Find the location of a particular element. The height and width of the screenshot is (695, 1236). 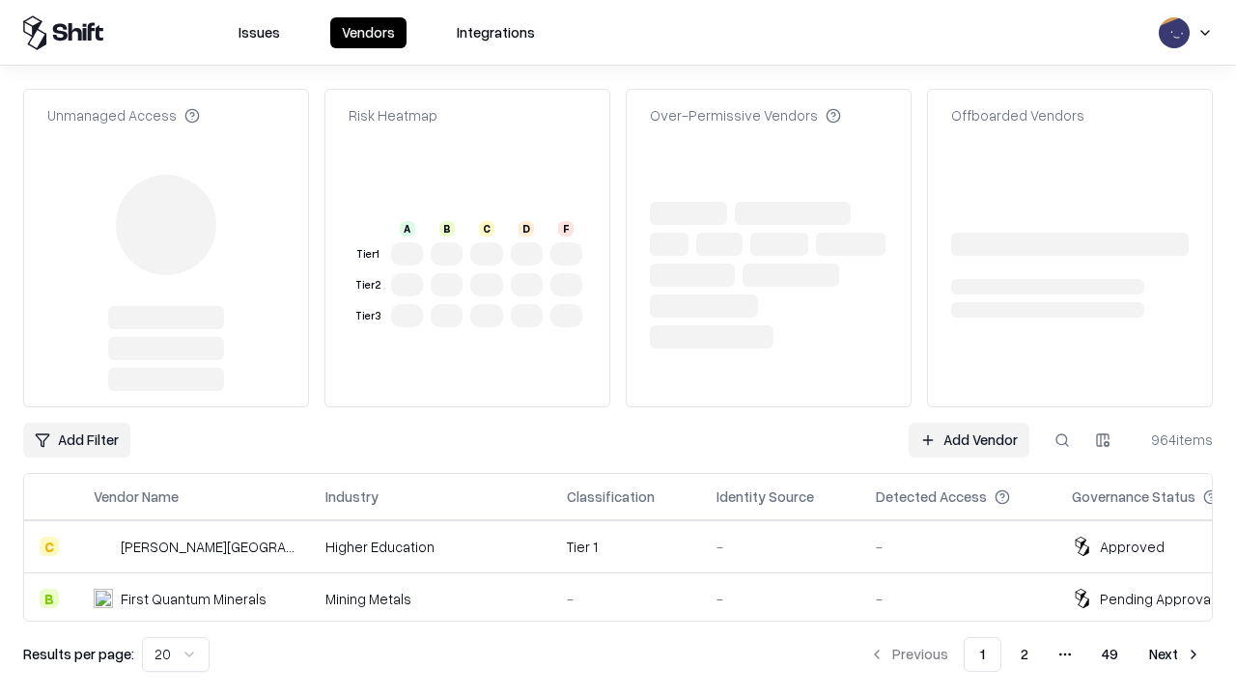

img: First Quantum Minerals is located at coordinates (103, 599).